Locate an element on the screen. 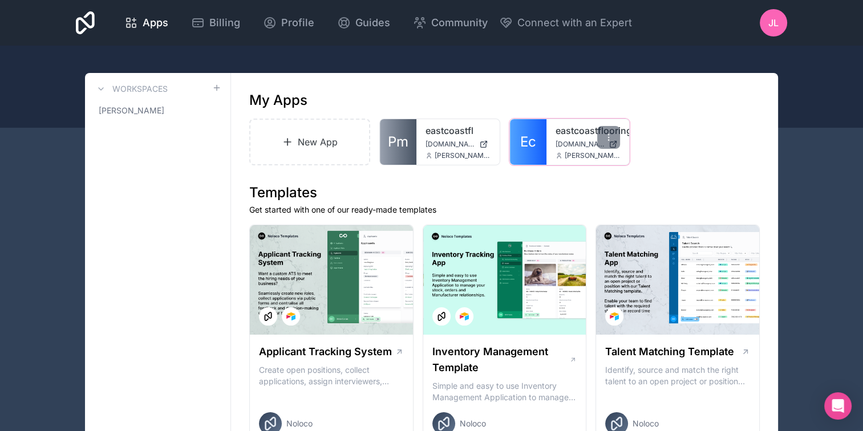 The width and height of the screenshot is (863, 431). p: Identify, source and match the right talent to an open project or position with our Talent Matchi... is located at coordinates (677, 376).